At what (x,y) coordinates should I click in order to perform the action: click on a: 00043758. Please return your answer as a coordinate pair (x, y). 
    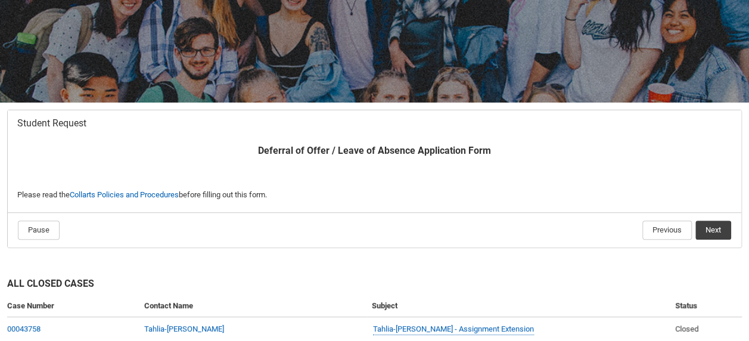
    Looking at the image, I should click on (24, 328).